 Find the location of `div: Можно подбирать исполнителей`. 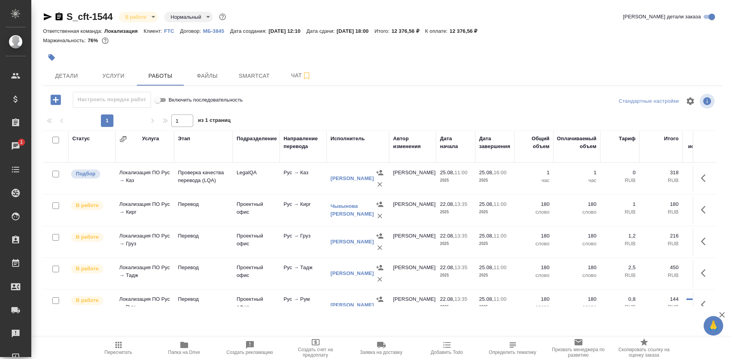

div: Можно подбирать исполнителей is located at coordinates (91, 174).